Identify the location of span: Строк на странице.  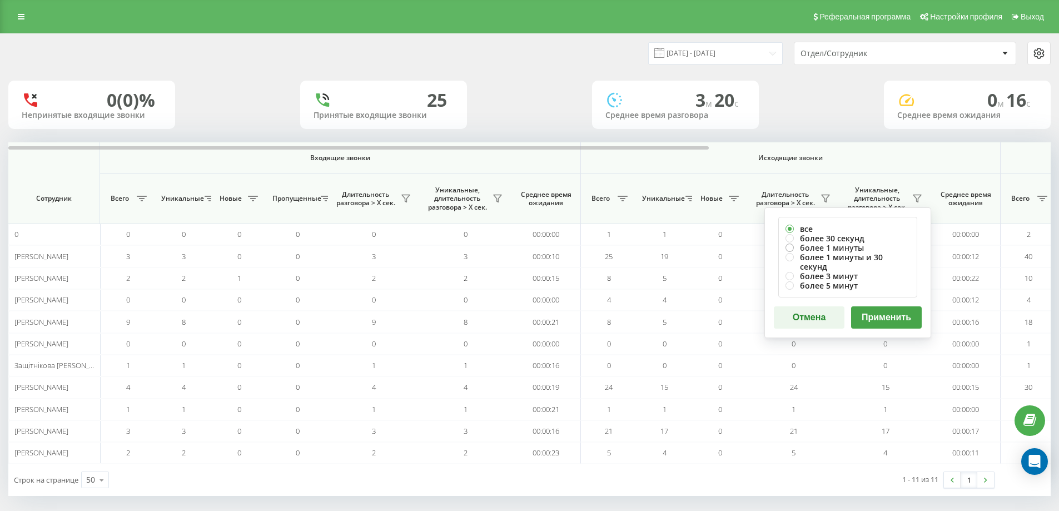
(46, 480).